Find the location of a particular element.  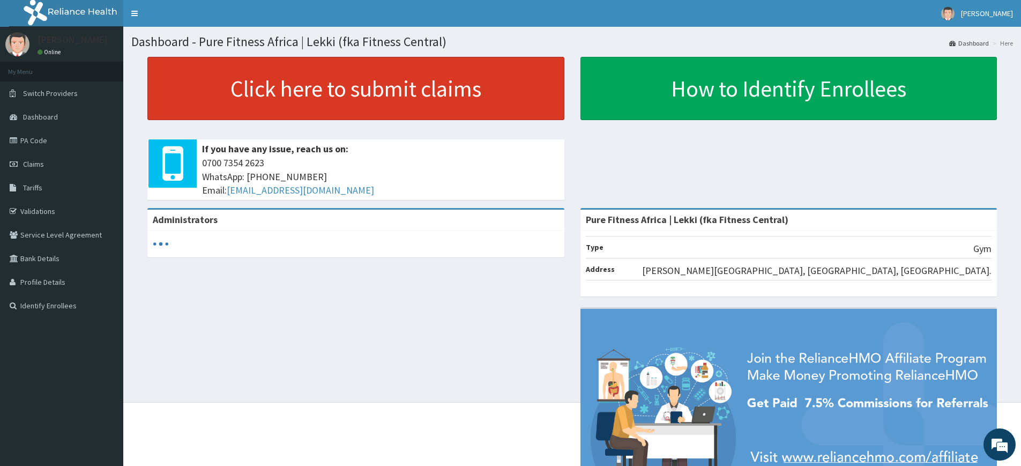

b: Type is located at coordinates (595, 247).